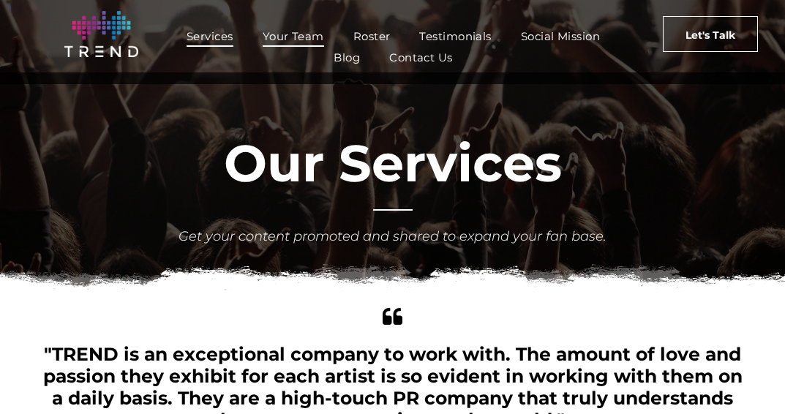 The width and height of the screenshot is (785, 414). I want to click on font: Our Services, so click(393, 163).